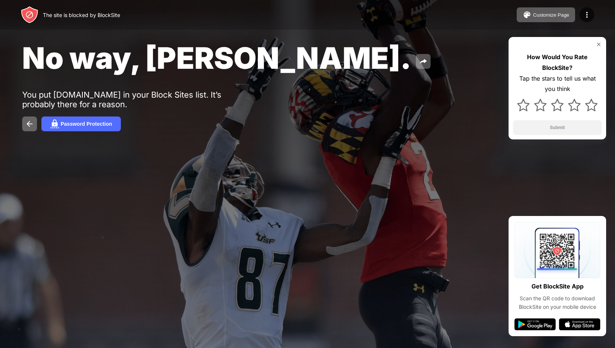 The width and height of the screenshot is (615, 348). What do you see at coordinates (557, 302) in the screenshot?
I see `div: Scan the QR code to download BlockSite on your mobile device` at bounding box center [557, 302].